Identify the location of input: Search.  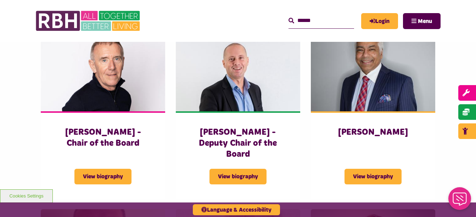
(321, 21).